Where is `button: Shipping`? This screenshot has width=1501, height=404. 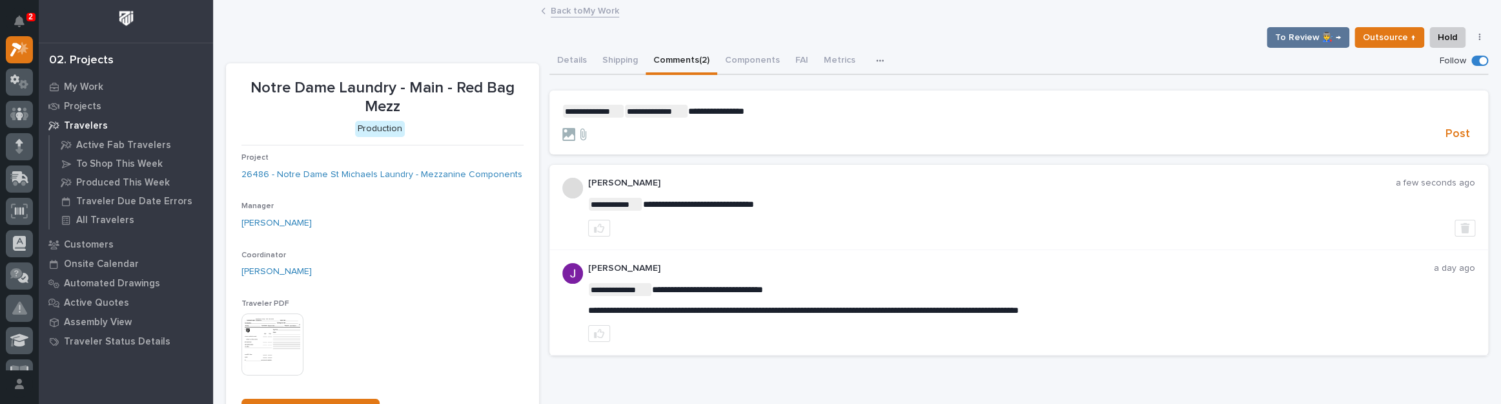
button: Shipping is located at coordinates (620, 61).